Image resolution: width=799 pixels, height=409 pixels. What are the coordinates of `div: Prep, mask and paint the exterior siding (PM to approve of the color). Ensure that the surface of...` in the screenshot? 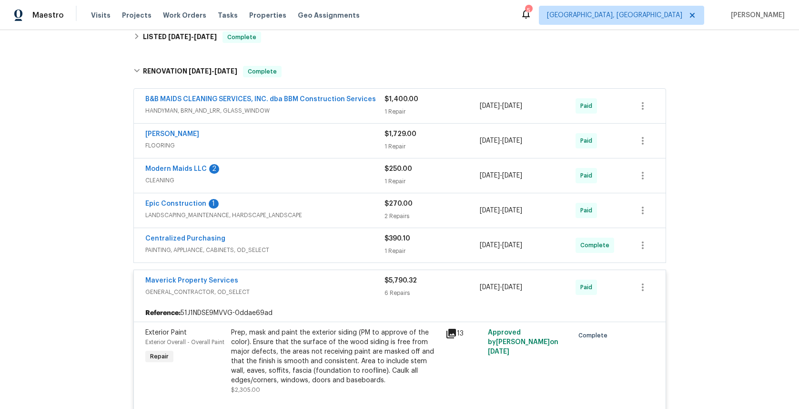 It's located at (336, 356).